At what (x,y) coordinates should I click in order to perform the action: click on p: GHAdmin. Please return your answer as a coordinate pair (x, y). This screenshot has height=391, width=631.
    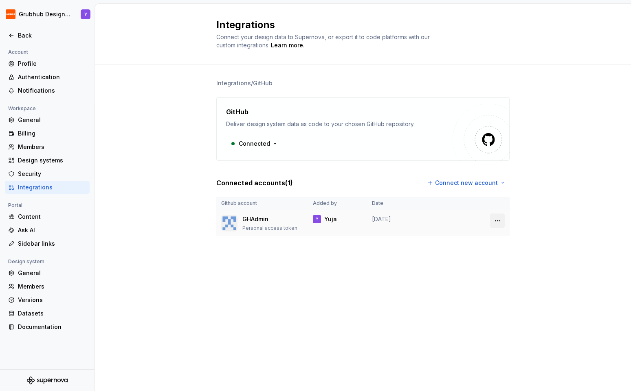
    Looking at the image, I should click on (256, 219).